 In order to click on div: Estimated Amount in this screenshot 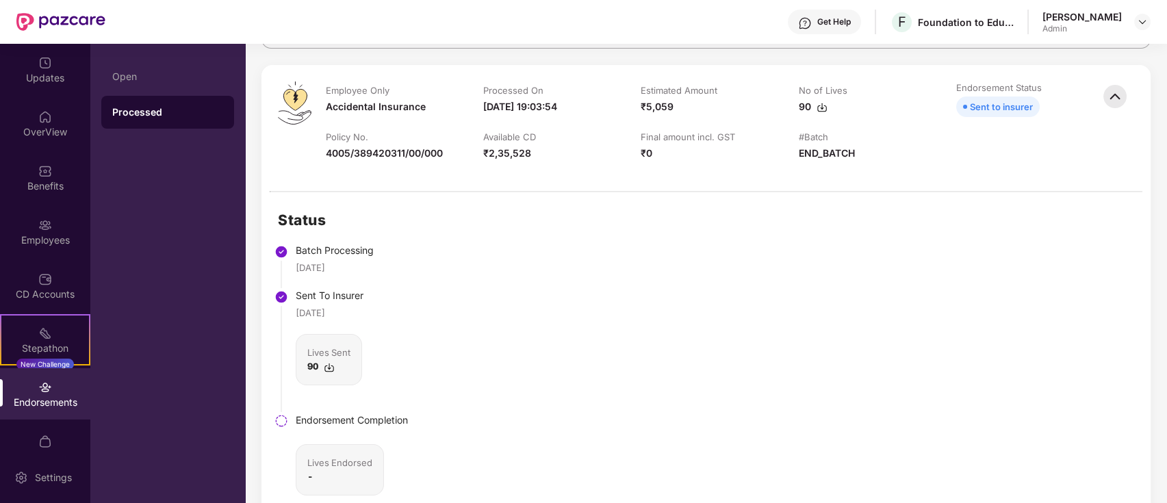, I will do `click(679, 90)`.